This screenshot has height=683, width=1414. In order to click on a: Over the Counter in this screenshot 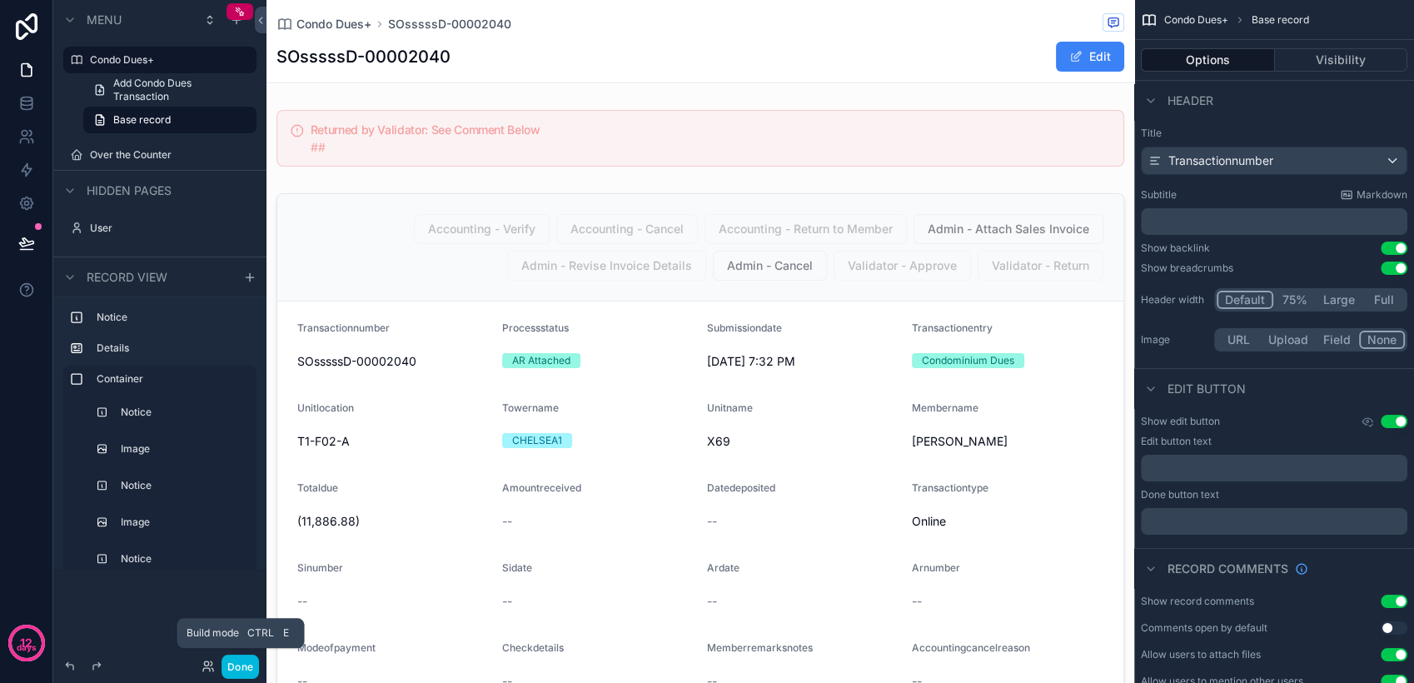, I will do `click(168, 155)`.